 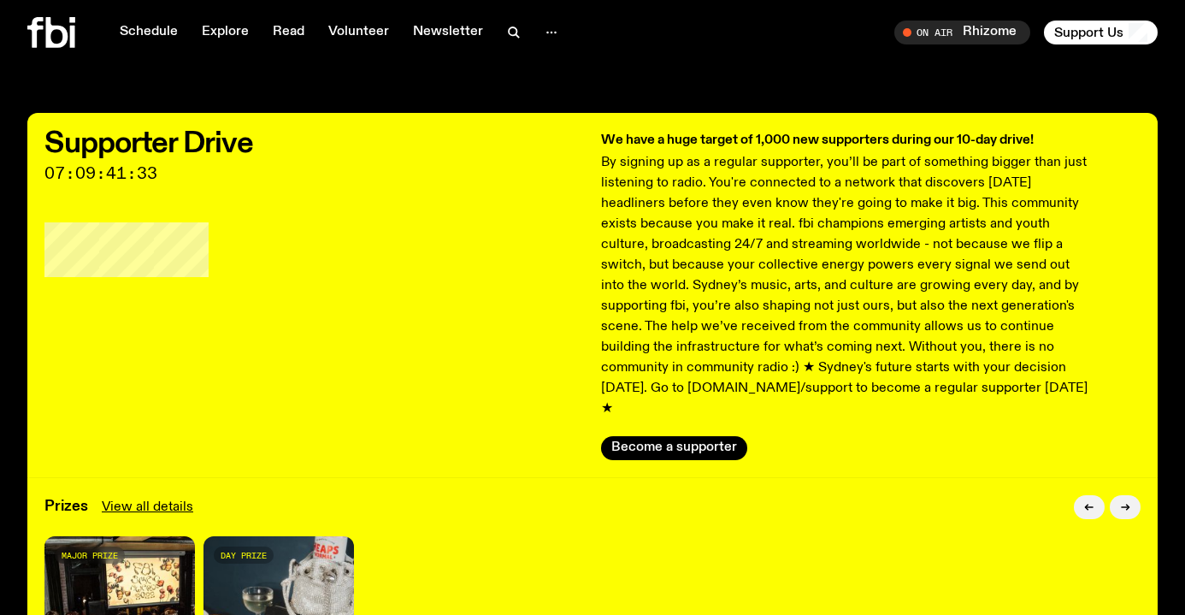 I want to click on span: Support Us, so click(x=1089, y=32).